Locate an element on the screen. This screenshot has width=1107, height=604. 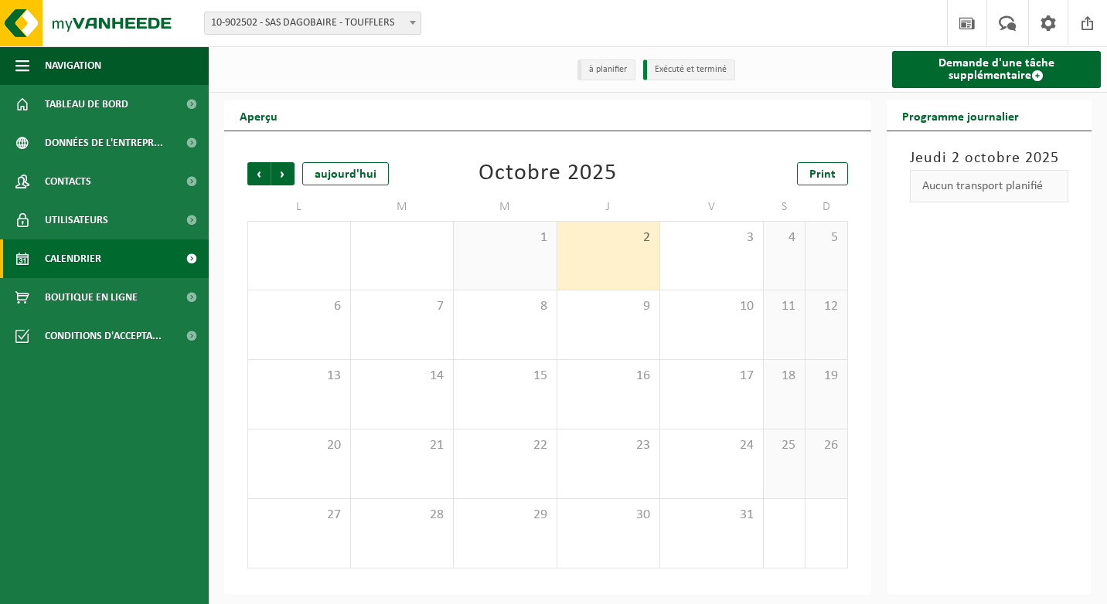
span: 30 is located at coordinates (608, 515).